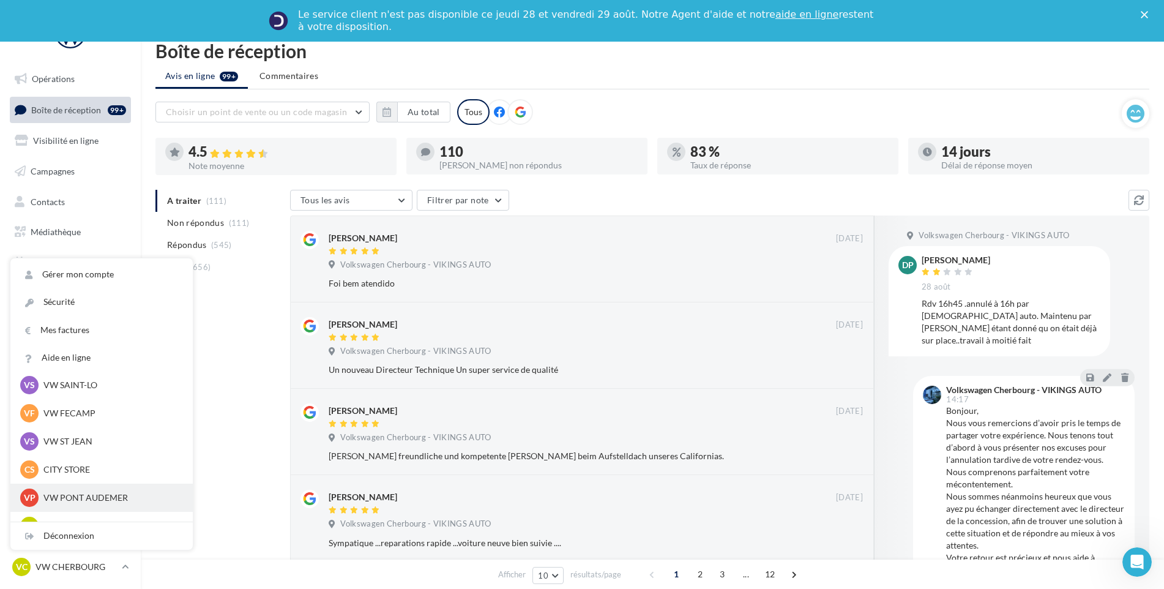 This screenshot has width=1164, height=589. I want to click on a: Visibilité en ligne, so click(70, 141).